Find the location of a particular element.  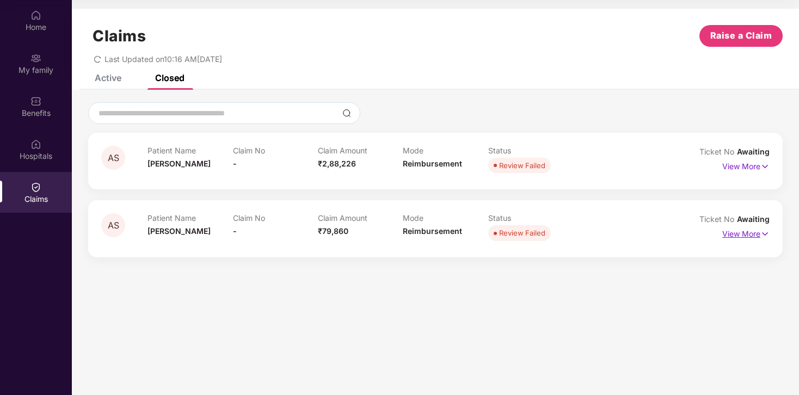

img: svg+xml;base64,PHN2ZyBpZD0iSG9tZSIgeG1sbnM9Imh0dHA6Ly93d3cudzMub3JnLzIwMDAvc3ZnIiB3aWR0aD0iMjAiIG... is located at coordinates (36, 15).